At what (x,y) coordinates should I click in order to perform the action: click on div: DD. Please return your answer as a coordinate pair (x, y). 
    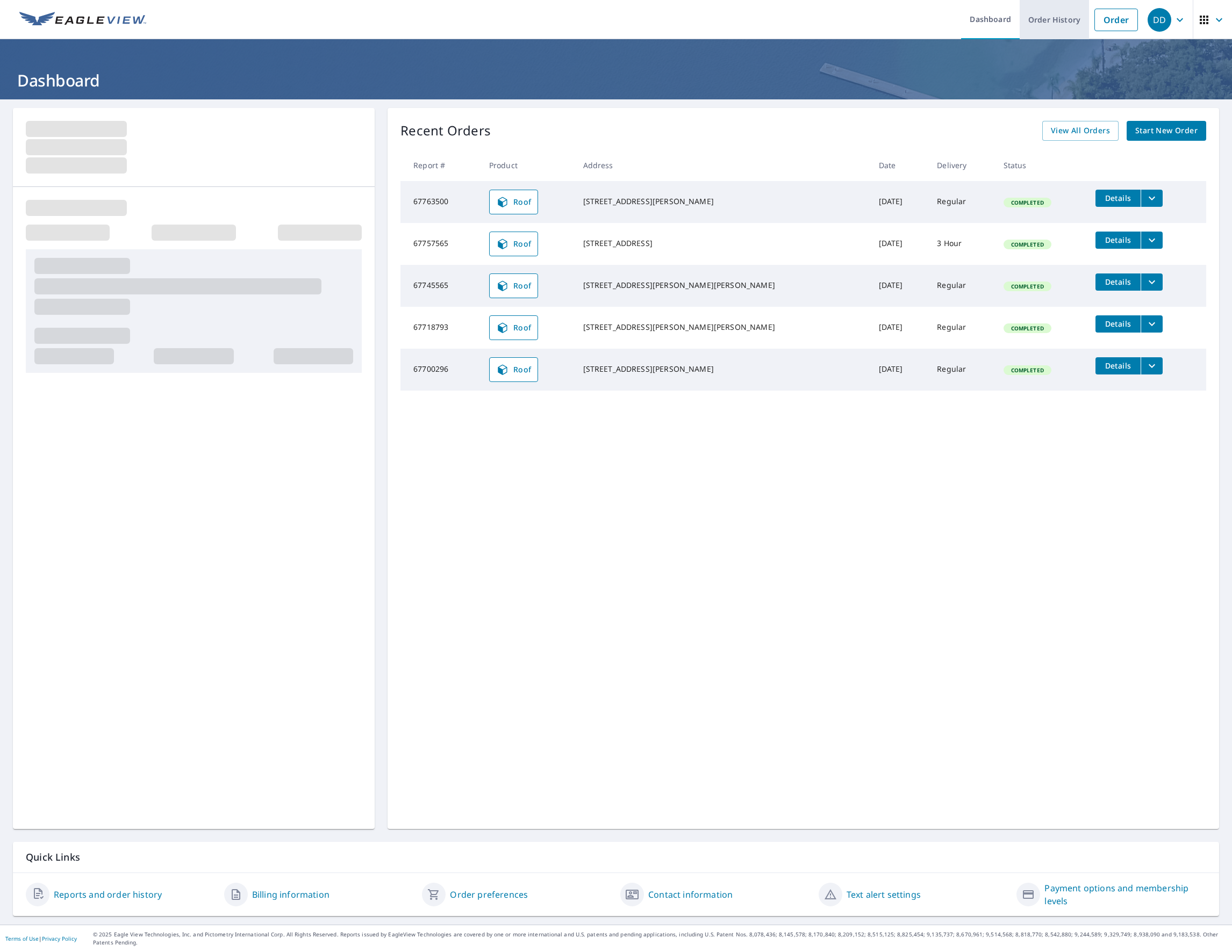
    Looking at the image, I should click on (1159, 20).